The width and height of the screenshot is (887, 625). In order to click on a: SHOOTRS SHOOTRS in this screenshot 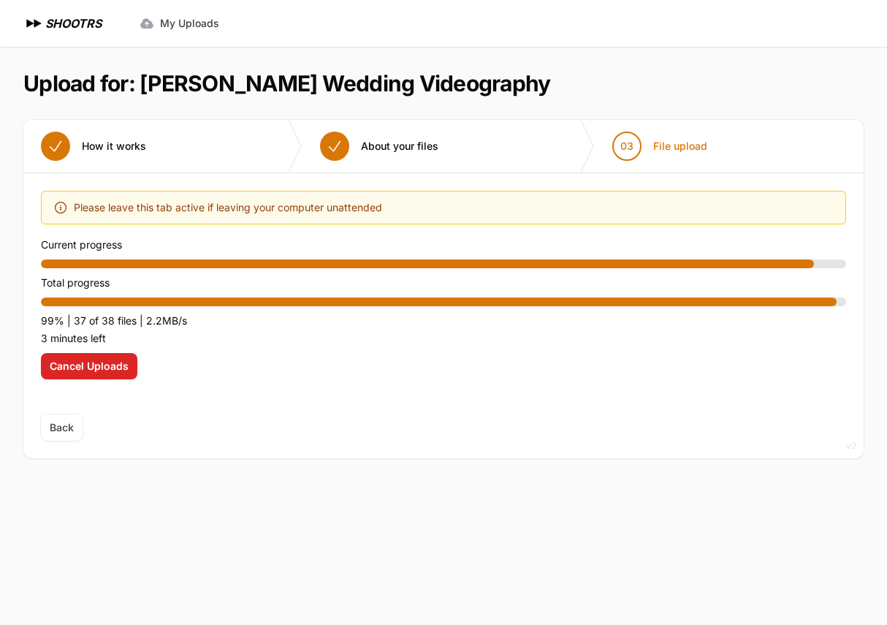, I will do `click(62, 23)`.